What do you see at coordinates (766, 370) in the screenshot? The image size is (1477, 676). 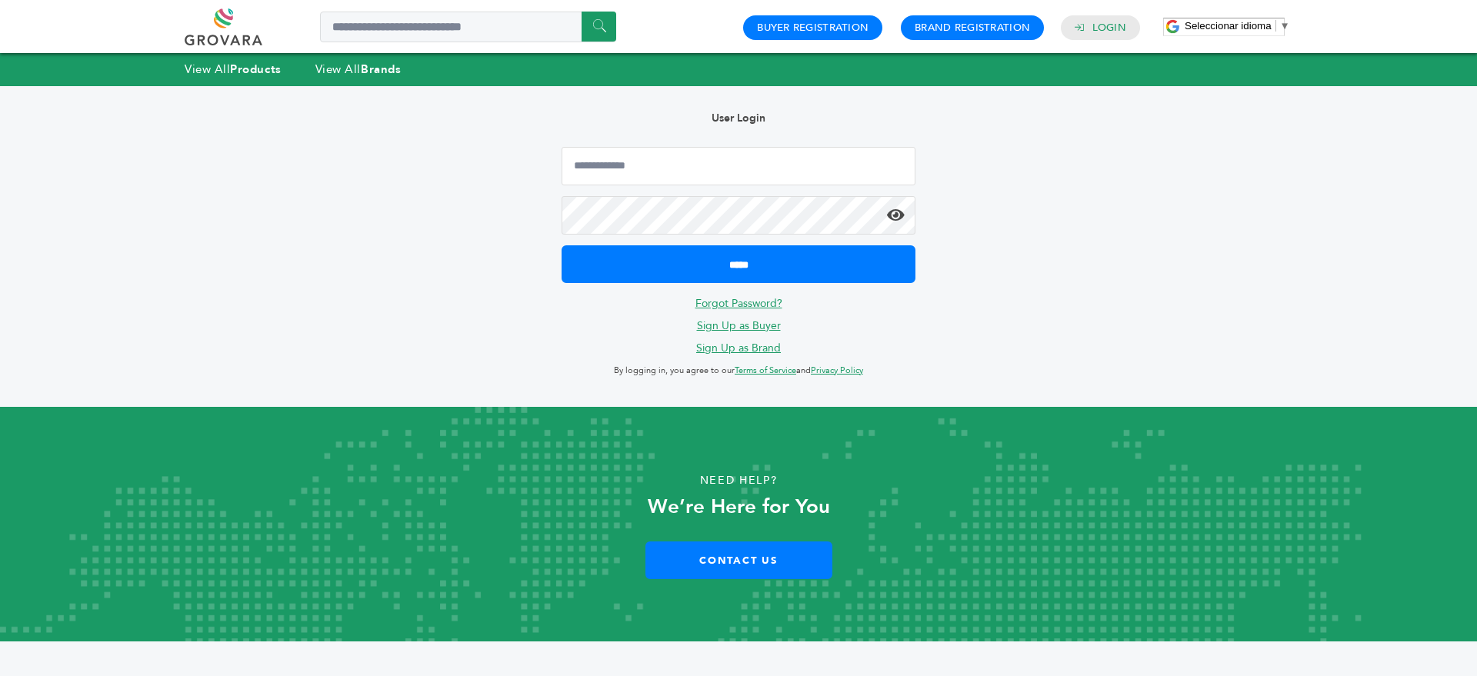 I see `a: Terms of Service` at bounding box center [766, 370].